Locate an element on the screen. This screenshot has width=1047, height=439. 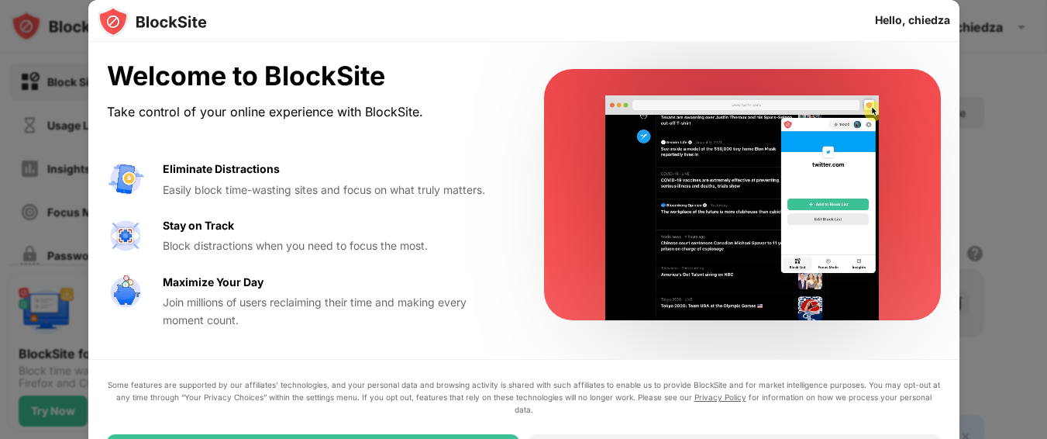
div: Stay on Track is located at coordinates (198, 226).